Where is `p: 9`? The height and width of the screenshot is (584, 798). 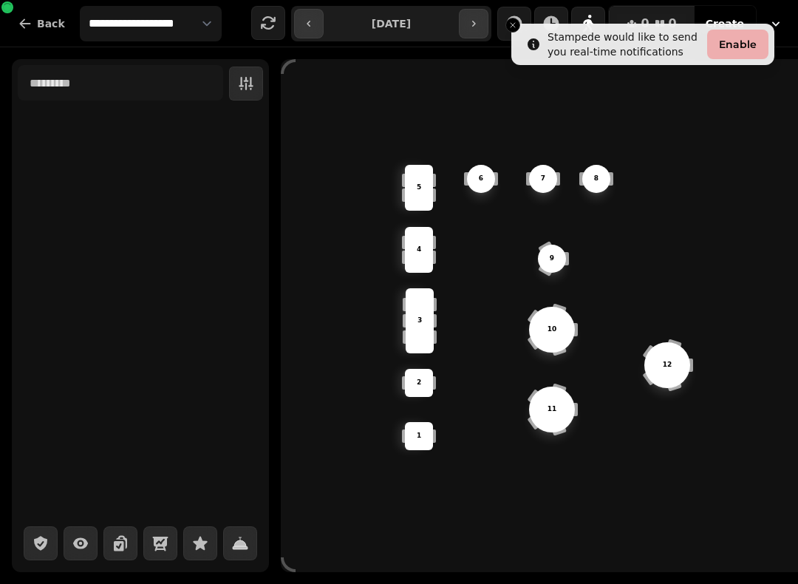
p: 9 is located at coordinates (552, 259).